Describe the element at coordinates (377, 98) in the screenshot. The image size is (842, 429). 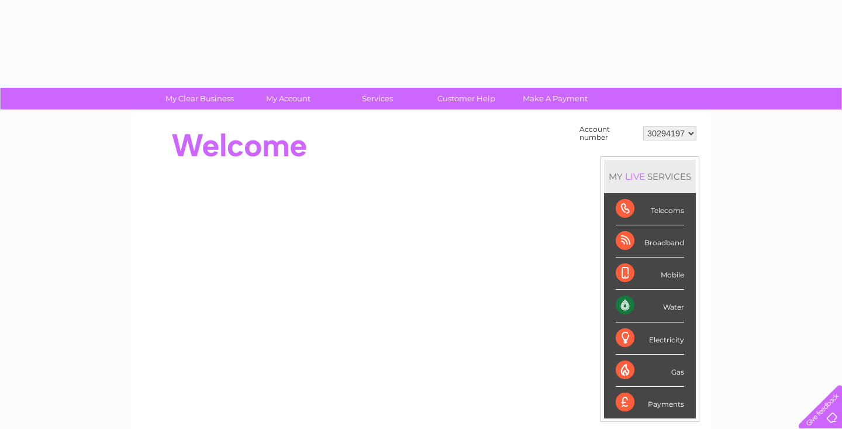
I see `a: Services` at that location.